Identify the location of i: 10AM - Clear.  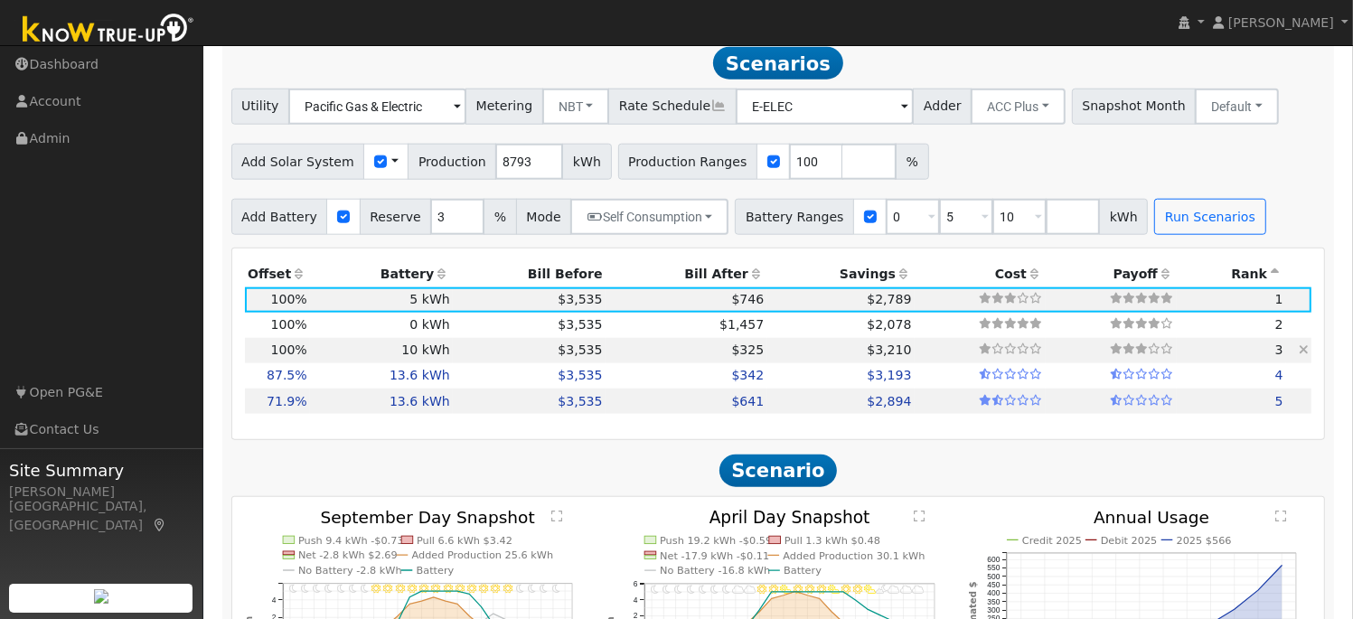
(412, 589).